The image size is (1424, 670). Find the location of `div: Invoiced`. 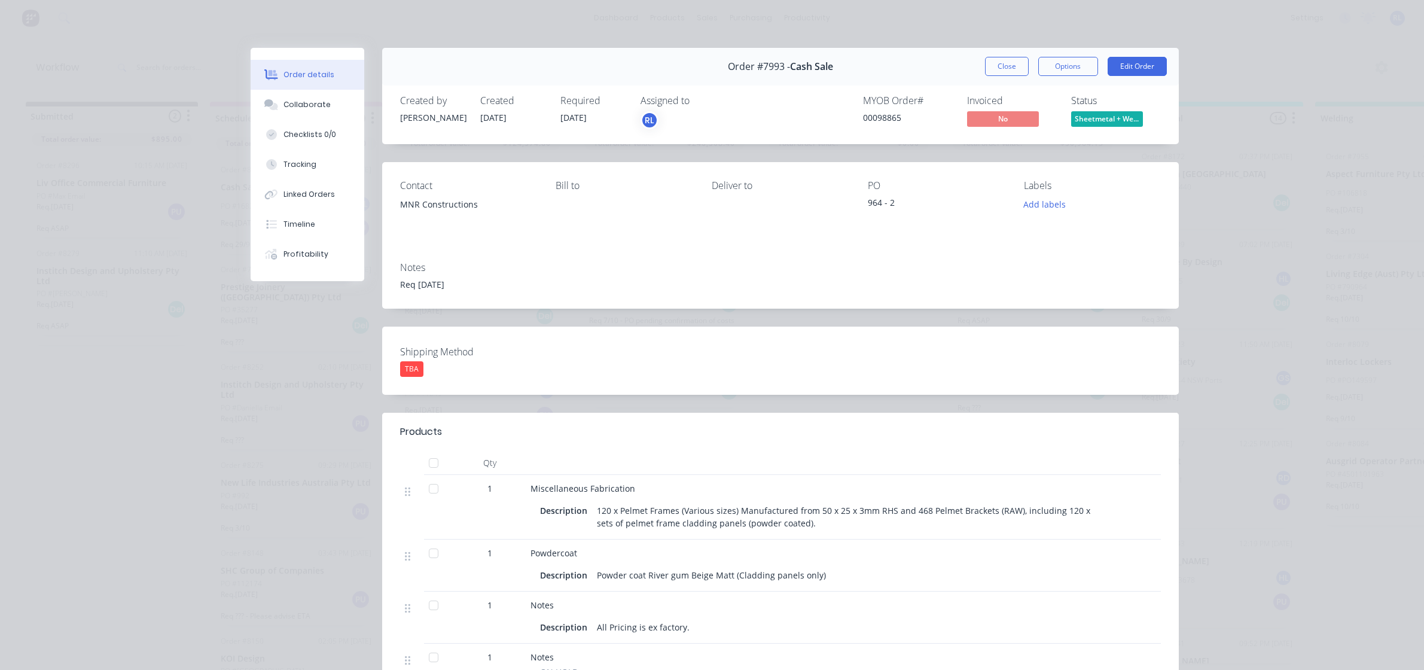

div: Invoiced is located at coordinates (1012, 100).